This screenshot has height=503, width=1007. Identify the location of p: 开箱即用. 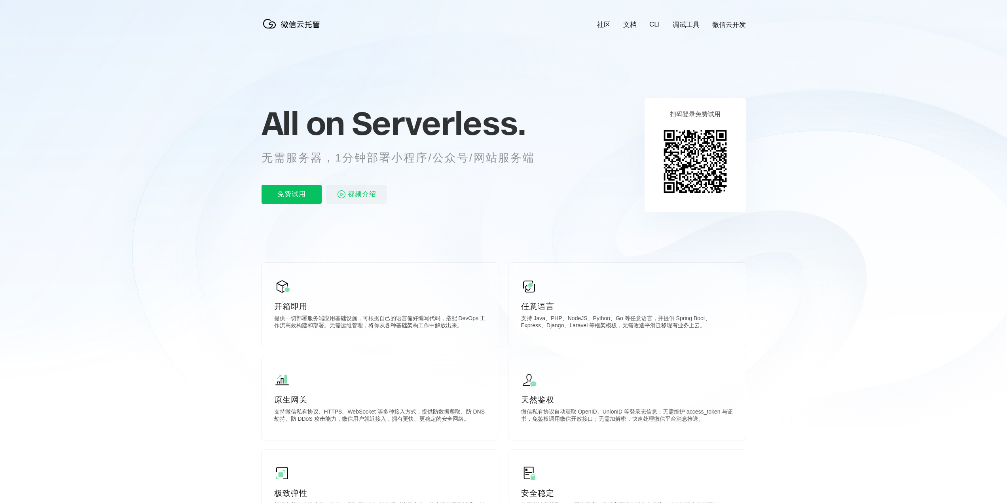
(380, 306).